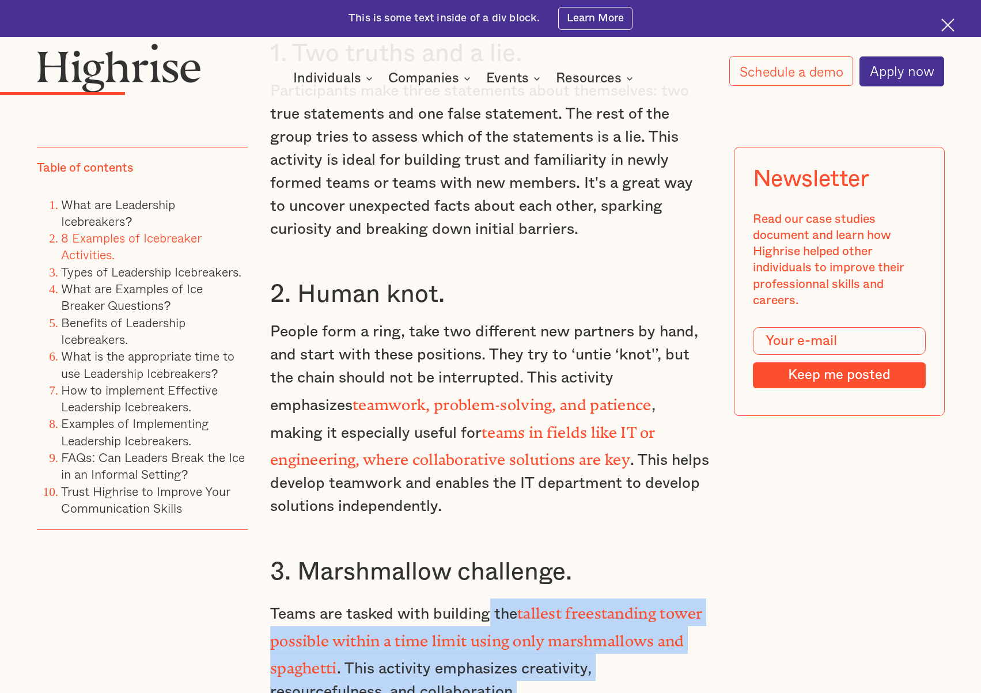 This screenshot has width=981, height=693. What do you see at coordinates (119, 68) in the screenshot?
I see `img: Highrise logo` at bounding box center [119, 68].